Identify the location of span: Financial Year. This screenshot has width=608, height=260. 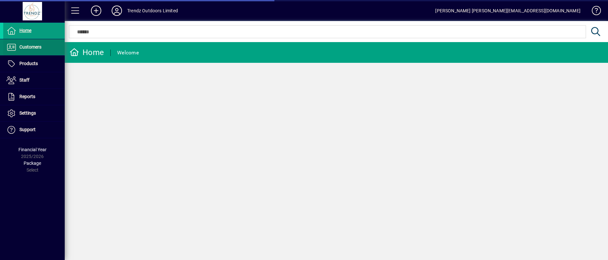
(32, 149).